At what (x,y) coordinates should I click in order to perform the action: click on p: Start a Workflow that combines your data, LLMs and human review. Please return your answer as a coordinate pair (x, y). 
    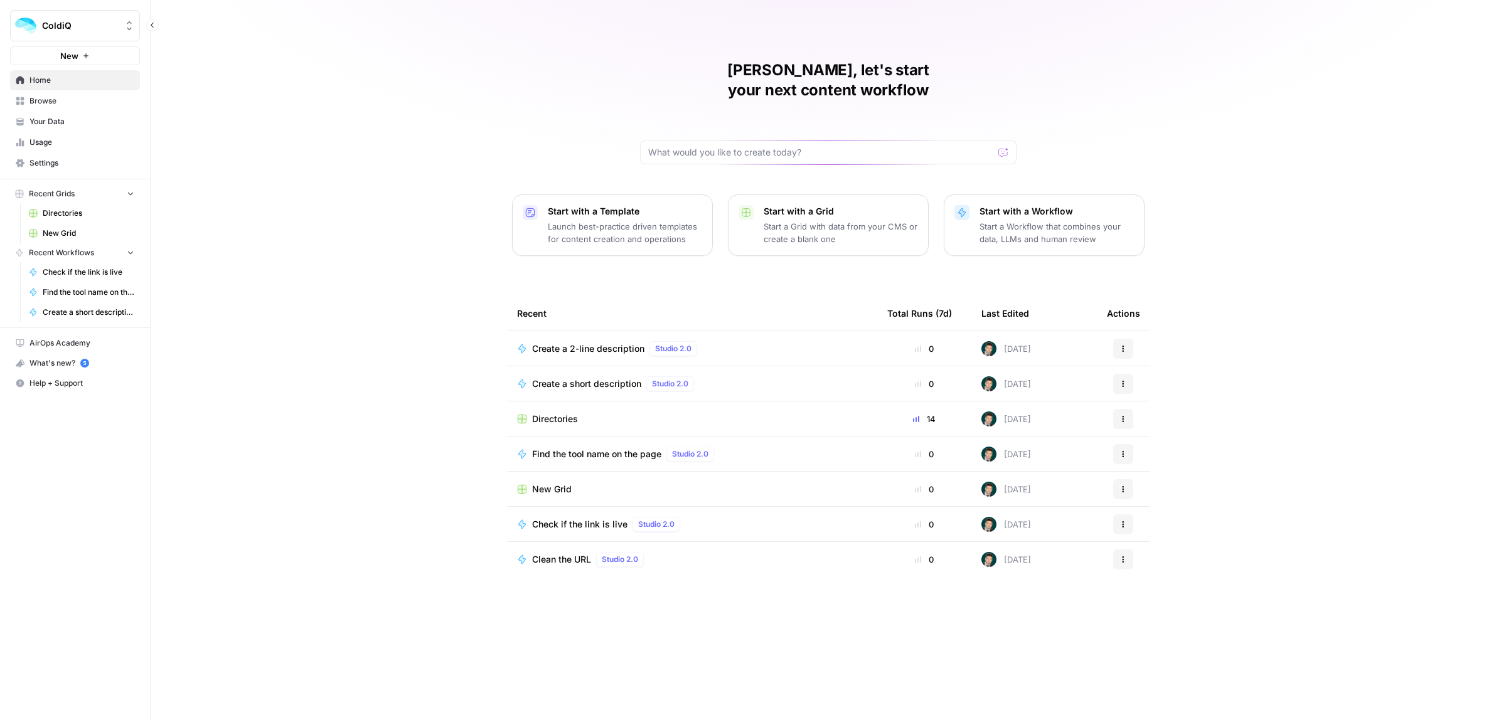
    Looking at the image, I should click on (1057, 233).